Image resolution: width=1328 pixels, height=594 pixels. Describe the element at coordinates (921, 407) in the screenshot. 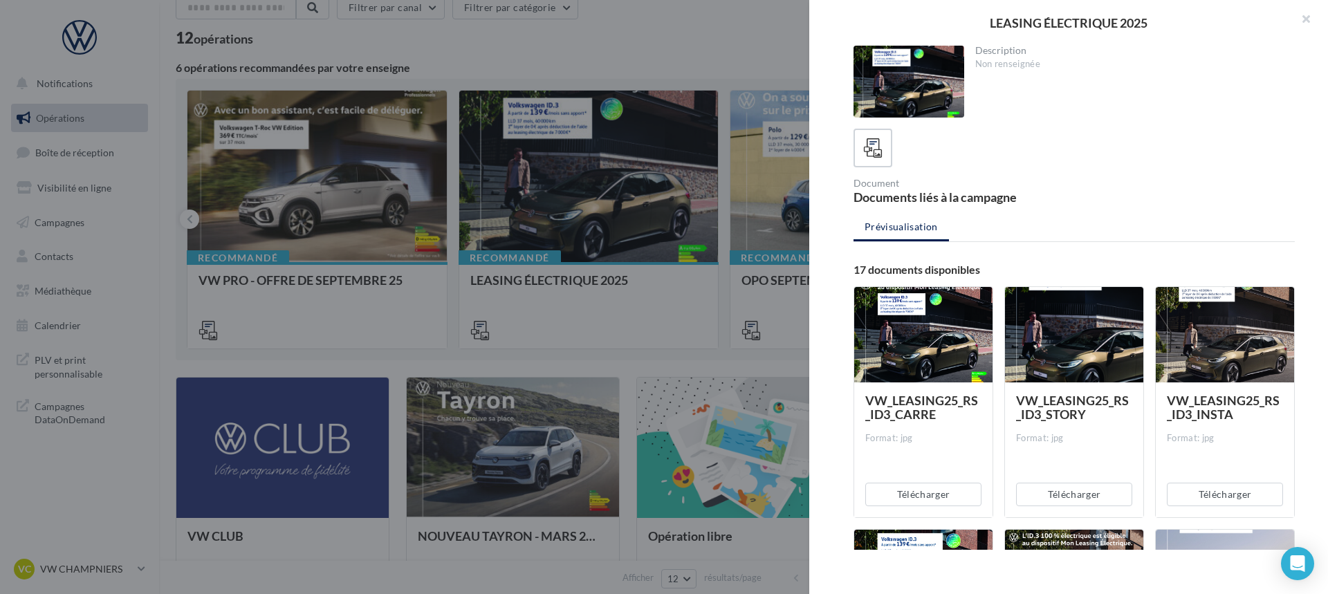

I see `span: VW_LEASING25_RS_ID3_CARRE` at that location.